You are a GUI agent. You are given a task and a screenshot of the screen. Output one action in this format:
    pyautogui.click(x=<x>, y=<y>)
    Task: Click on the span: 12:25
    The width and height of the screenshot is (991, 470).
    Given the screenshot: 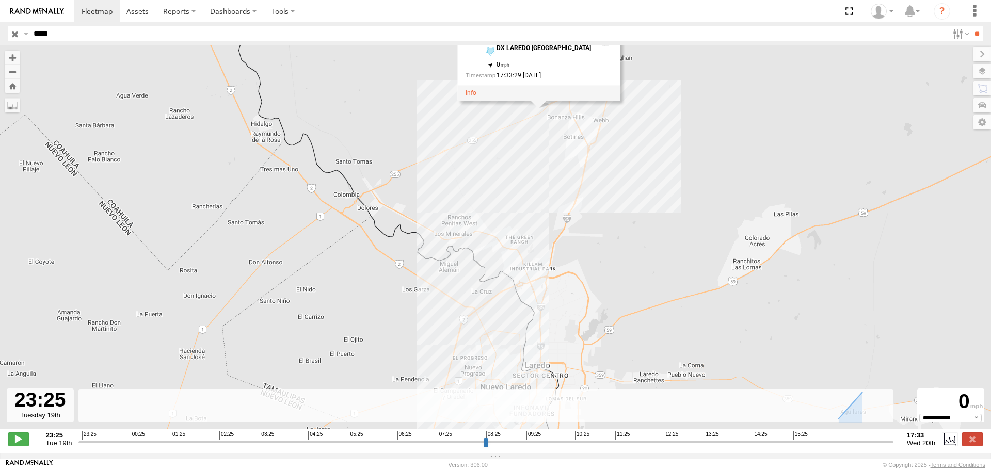 What is the action you would take?
    pyautogui.click(x=671, y=436)
    